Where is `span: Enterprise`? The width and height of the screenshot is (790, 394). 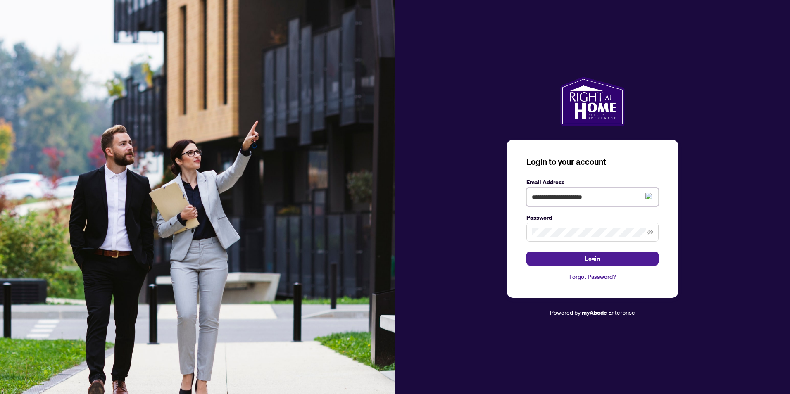 span: Enterprise is located at coordinates (621, 312).